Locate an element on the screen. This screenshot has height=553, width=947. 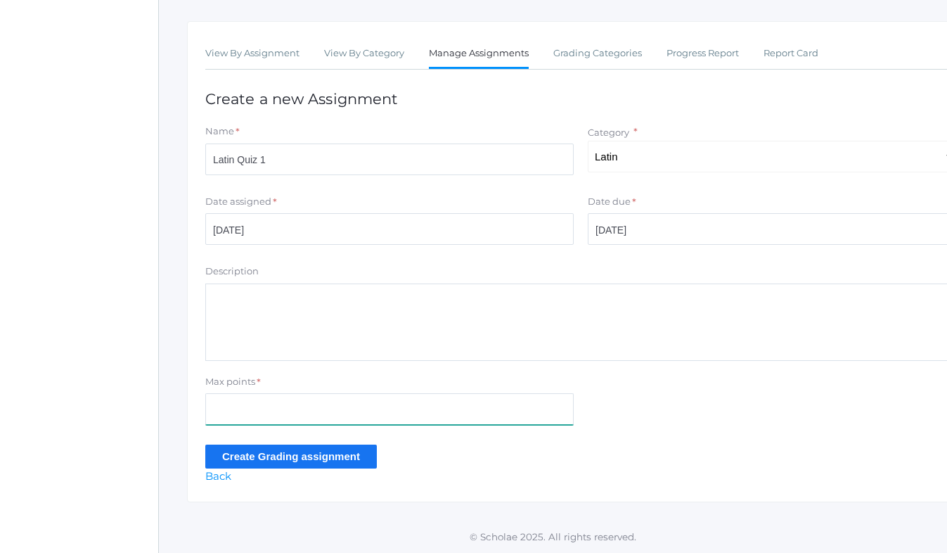
p: © Scholae 2025. All rights reserved. is located at coordinates (553, 536).